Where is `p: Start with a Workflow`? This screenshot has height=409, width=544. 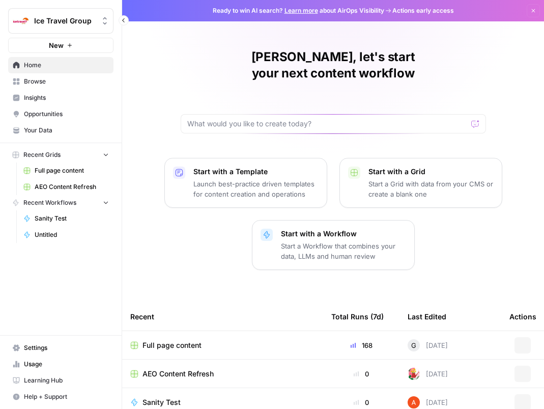 p: Start with a Workflow is located at coordinates (344, 234).